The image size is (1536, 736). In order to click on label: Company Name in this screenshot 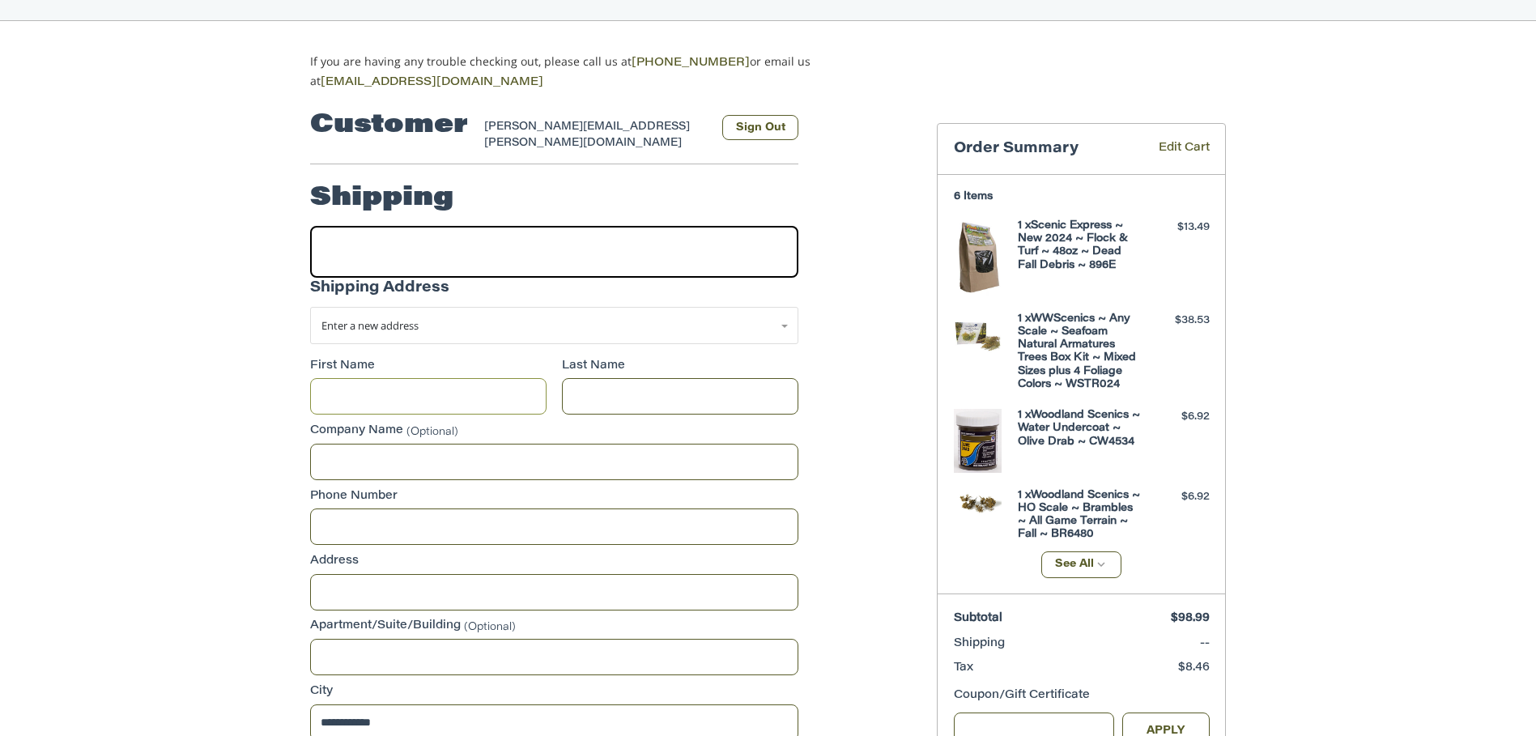, I will do `click(554, 431)`.